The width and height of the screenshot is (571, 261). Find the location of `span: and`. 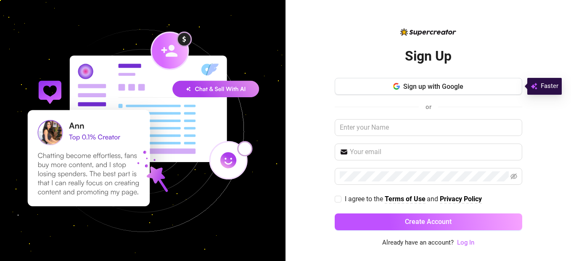

span: and is located at coordinates (433, 198).